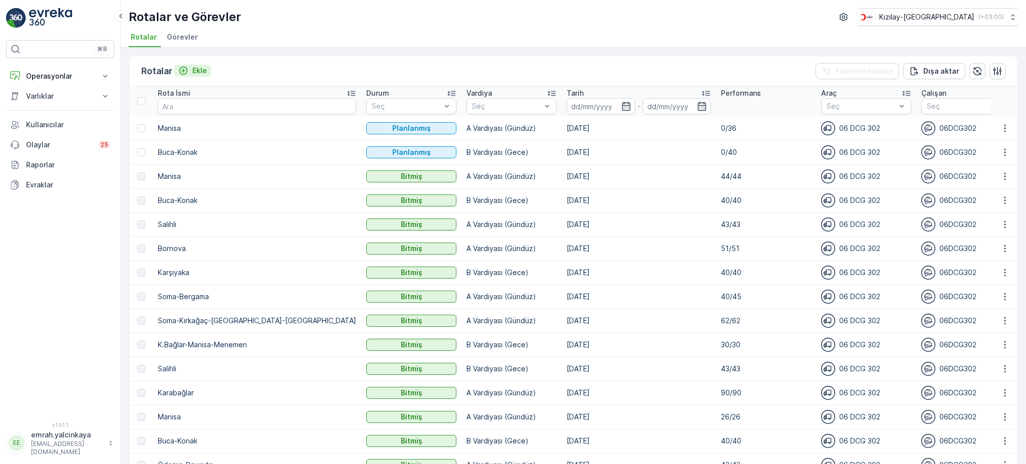  What do you see at coordinates (829, 93) in the screenshot?
I see `p: Araç` at bounding box center [829, 93].